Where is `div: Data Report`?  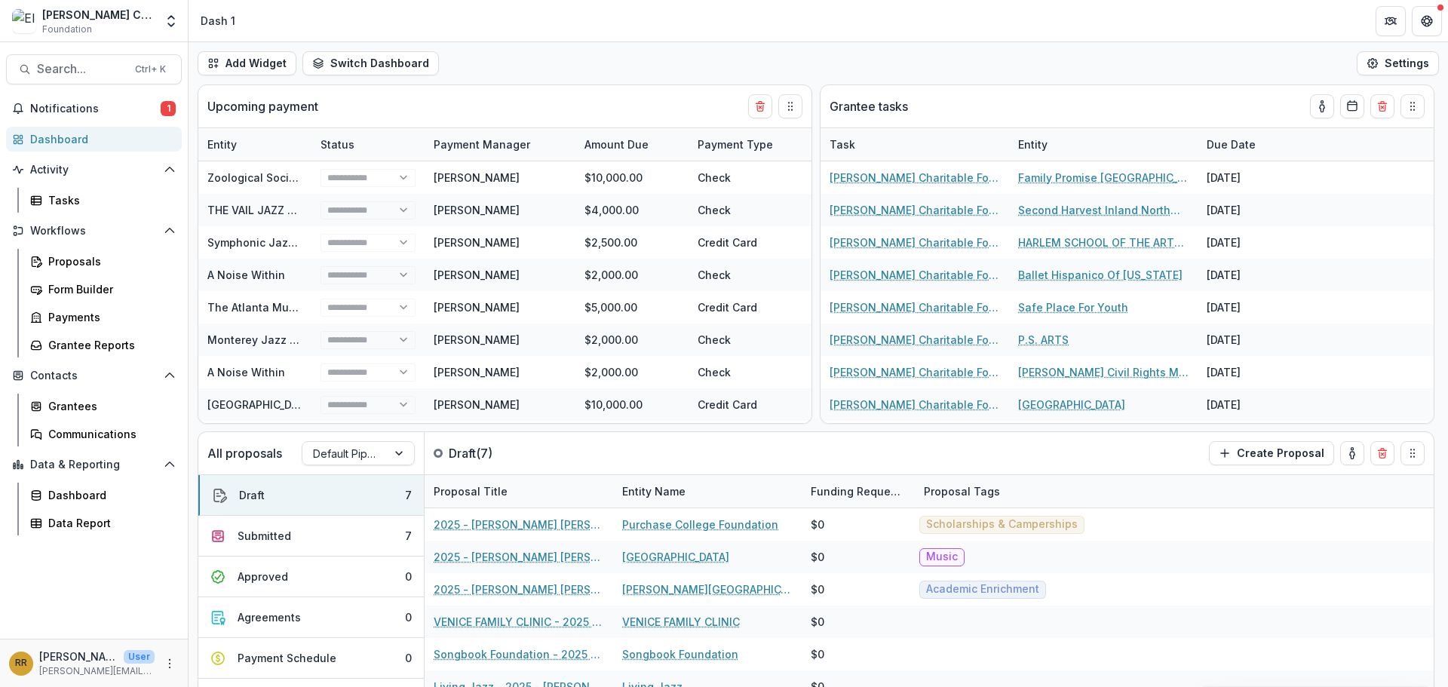 div: Data Report is located at coordinates (109, 523).